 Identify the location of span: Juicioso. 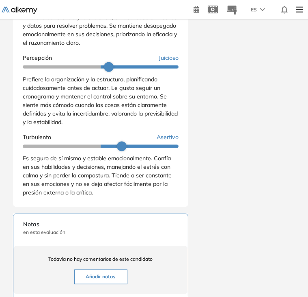
(169, 58).